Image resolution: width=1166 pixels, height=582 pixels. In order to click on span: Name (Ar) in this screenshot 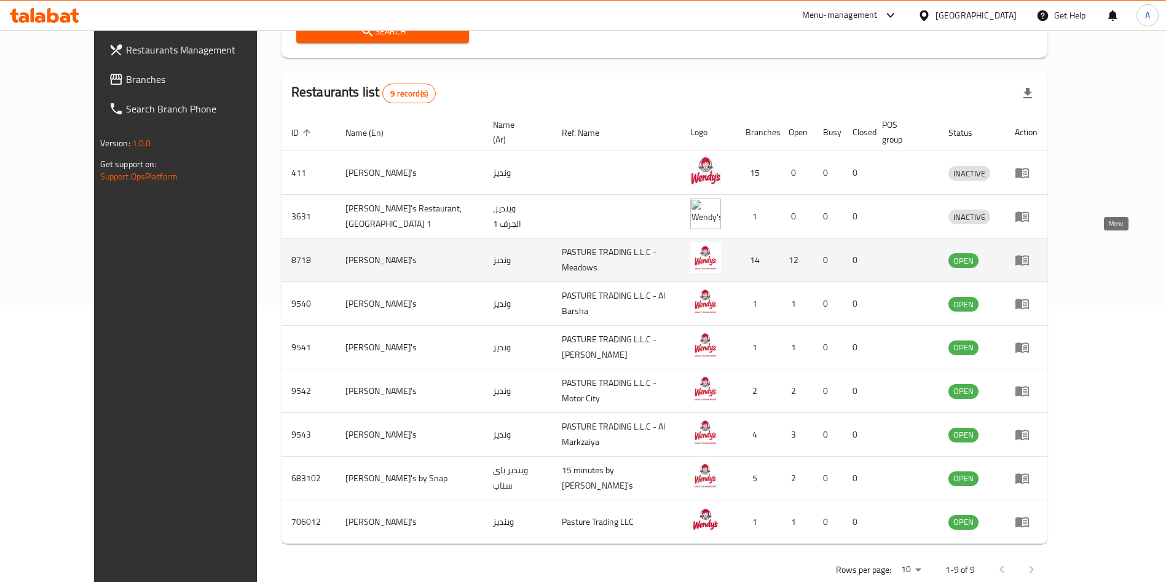, I will do `click(515, 132)`.